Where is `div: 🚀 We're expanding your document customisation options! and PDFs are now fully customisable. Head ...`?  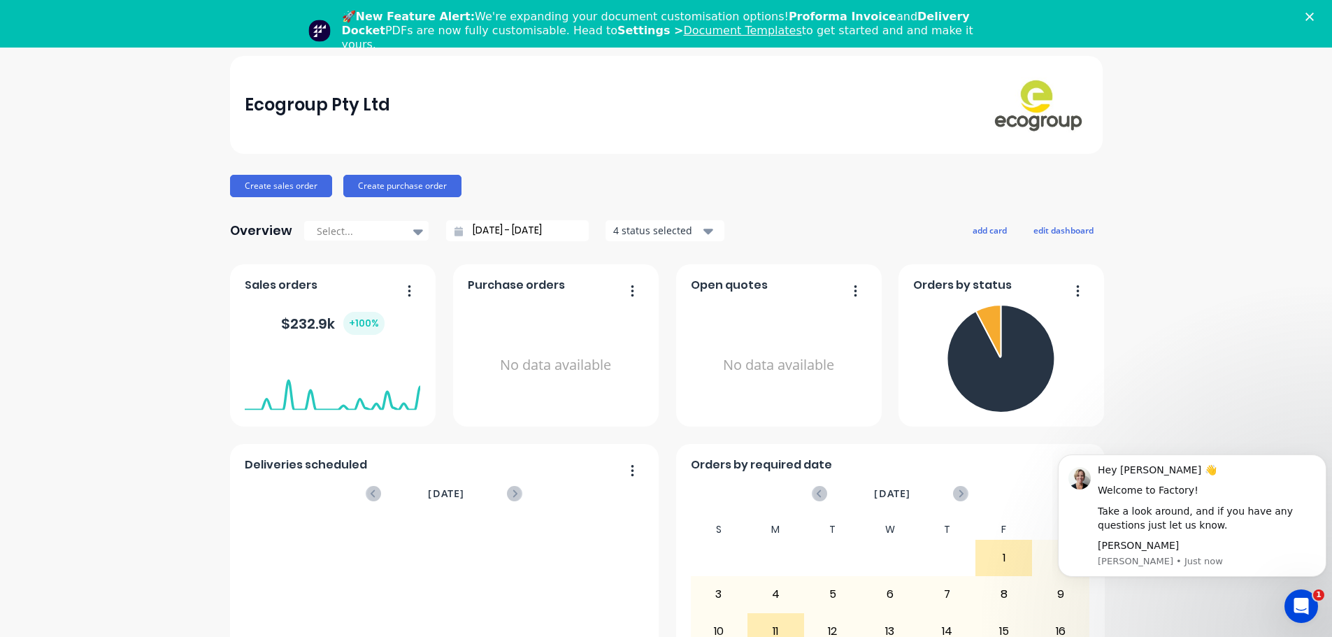
div: 🚀 We're expanding your document customisation options! and PDFs are now fully customisable. Head ... is located at coordinates (672, 31).